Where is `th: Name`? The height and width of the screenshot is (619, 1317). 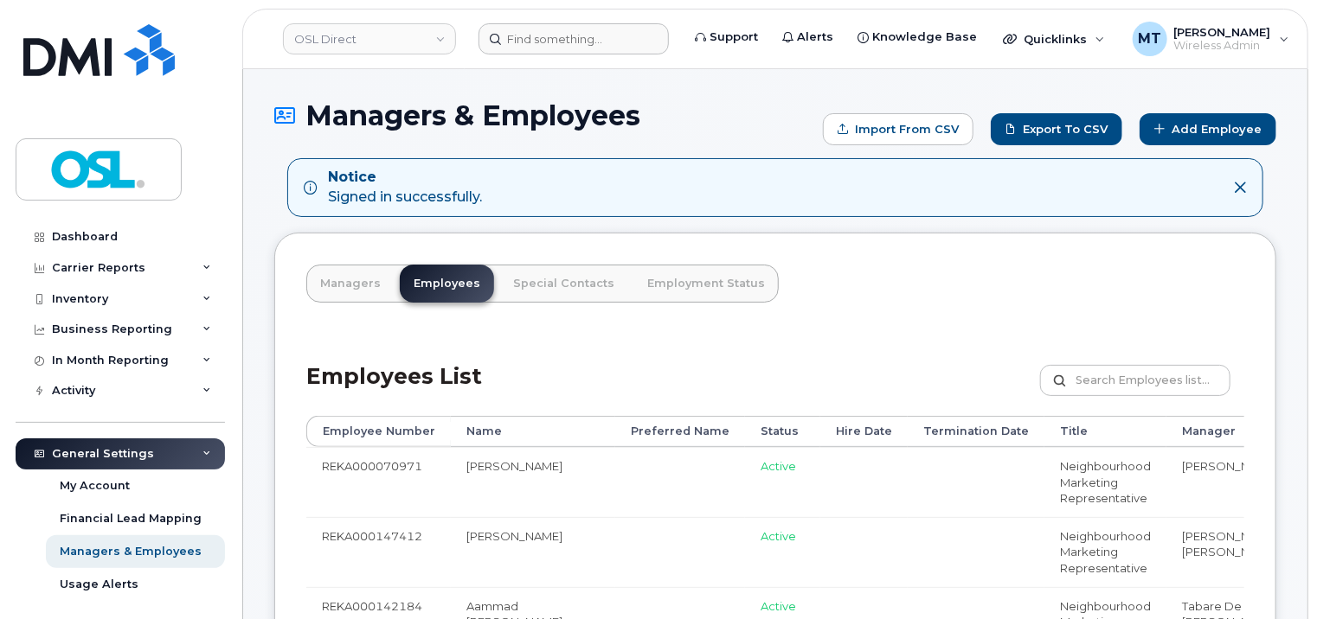 th: Name is located at coordinates (533, 432).